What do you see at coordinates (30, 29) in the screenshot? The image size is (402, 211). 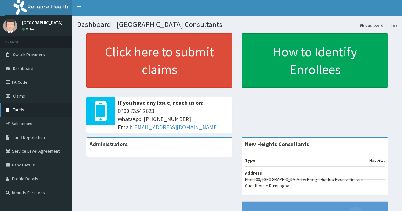 I see `a: Online` at bounding box center [30, 29].